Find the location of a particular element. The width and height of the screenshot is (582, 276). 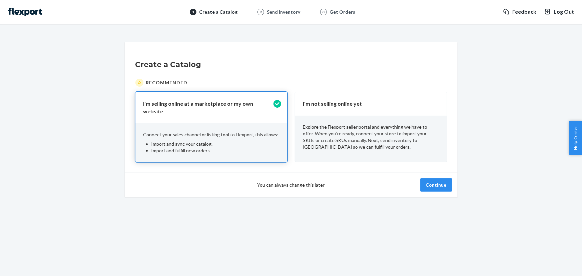

p: I'm not selling online yet is located at coordinates (367, 104).